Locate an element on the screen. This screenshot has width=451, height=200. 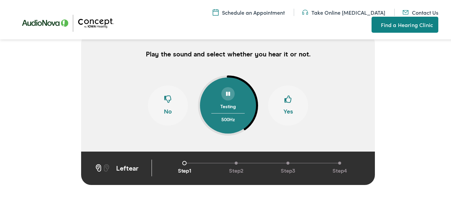
span: left is located at coordinates (120, 167).